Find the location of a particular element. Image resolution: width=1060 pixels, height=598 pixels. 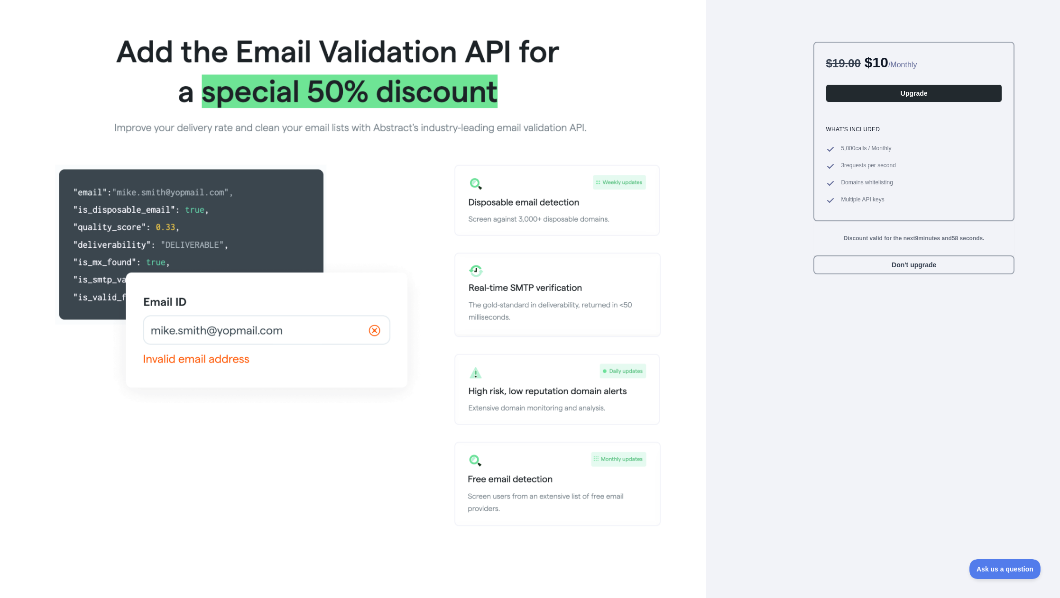

span: $ 10 is located at coordinates (876, 62).